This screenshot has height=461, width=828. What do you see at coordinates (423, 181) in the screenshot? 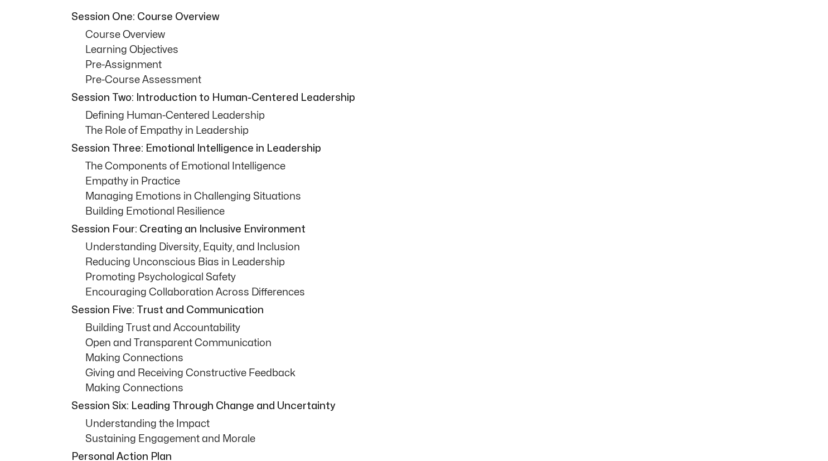
I see `p: Empathy in Practice` at bounding box center [423, 181].